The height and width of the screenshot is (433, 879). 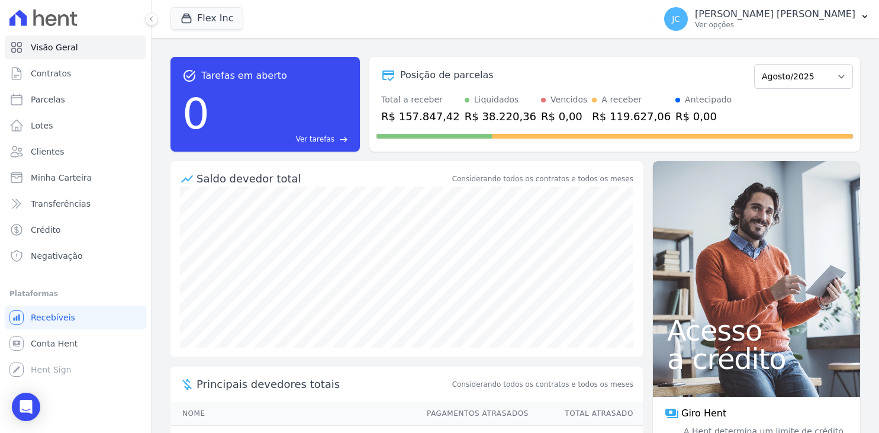 I want to click on span: Minha Carteira, so click(x=61, y=178).